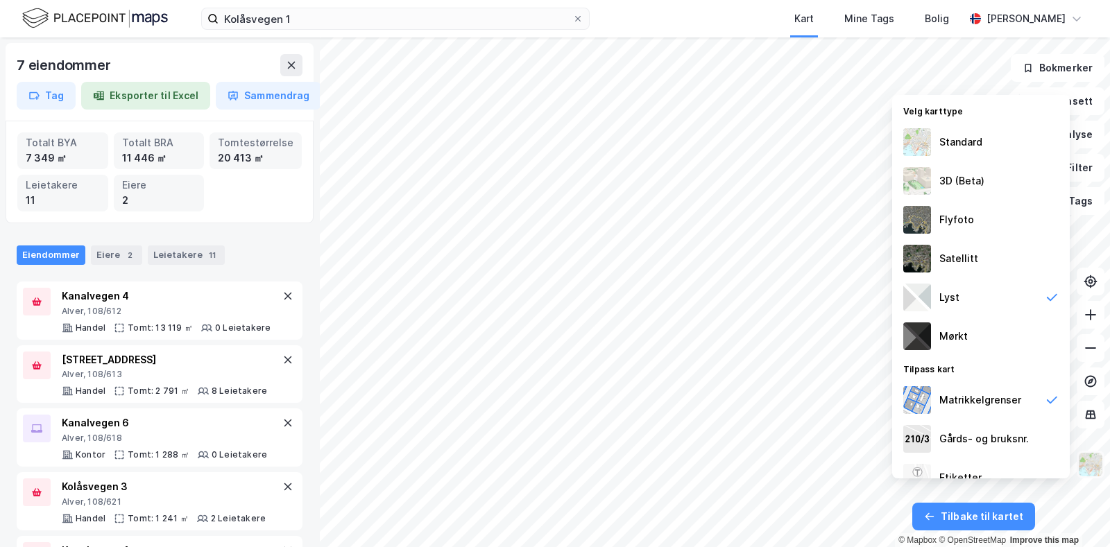 The height and width of the screenshot is (547, 1110). Describe the element at coordinates (65, 65) in the screenshot. I see `div: 7 eiendommer` at that location.